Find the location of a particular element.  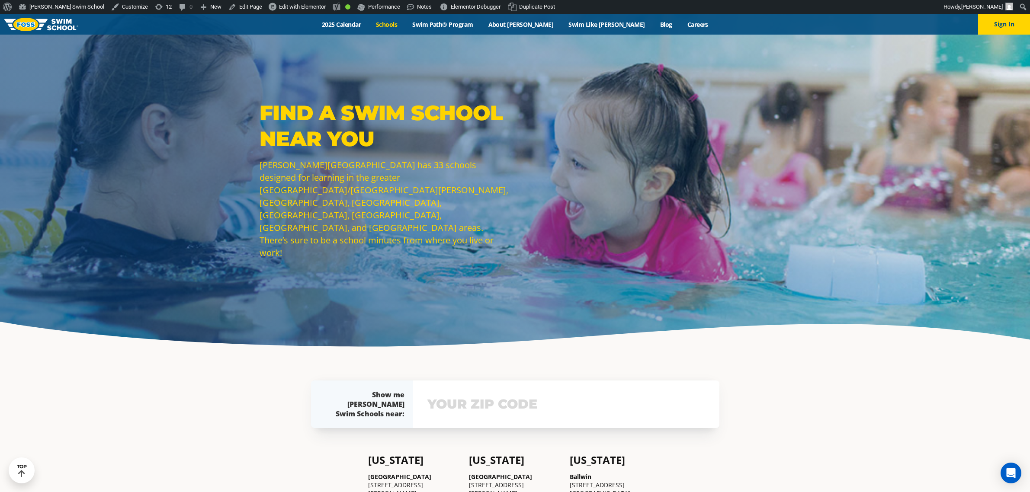

div: TOP is located at coordinates (22, 471).